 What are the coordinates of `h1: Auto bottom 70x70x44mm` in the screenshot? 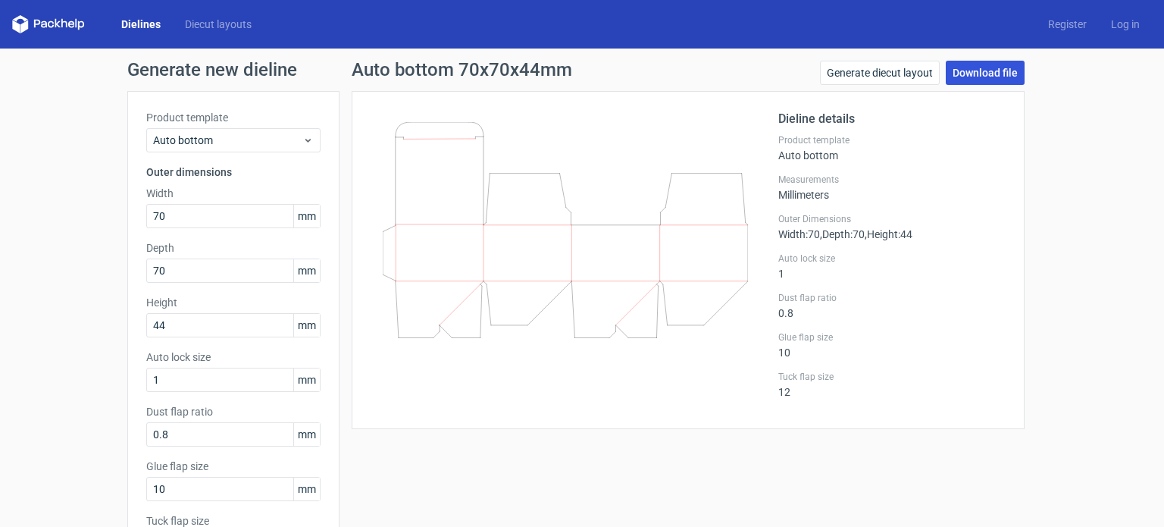 It's located at (462, 70).